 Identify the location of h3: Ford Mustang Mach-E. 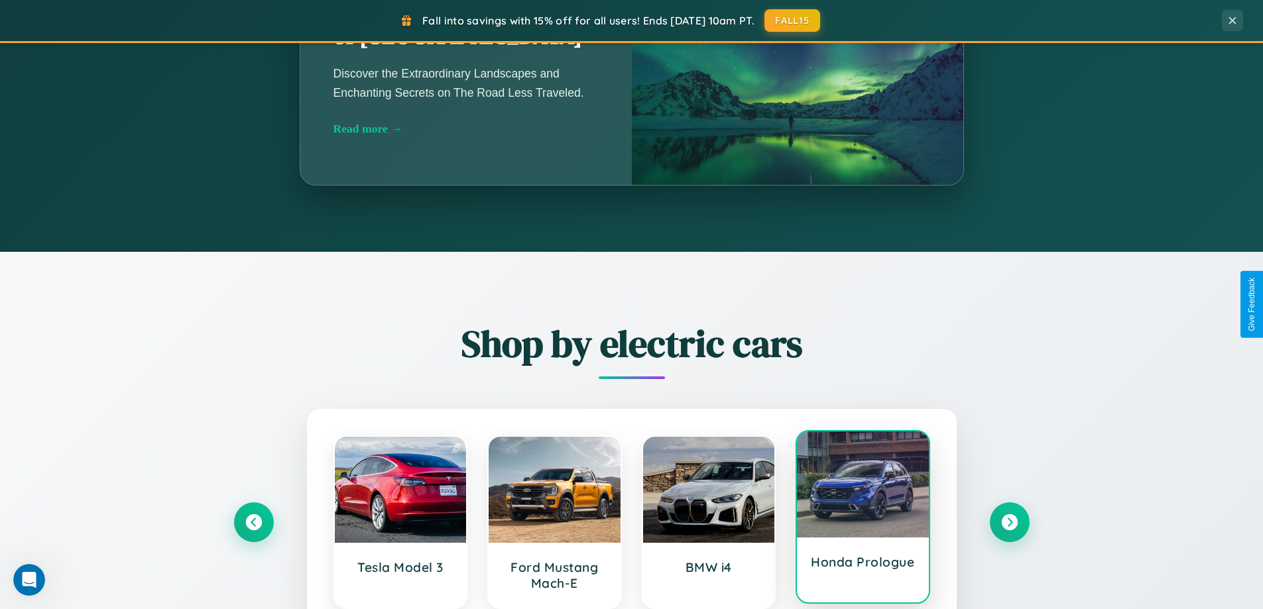
(554, 575).